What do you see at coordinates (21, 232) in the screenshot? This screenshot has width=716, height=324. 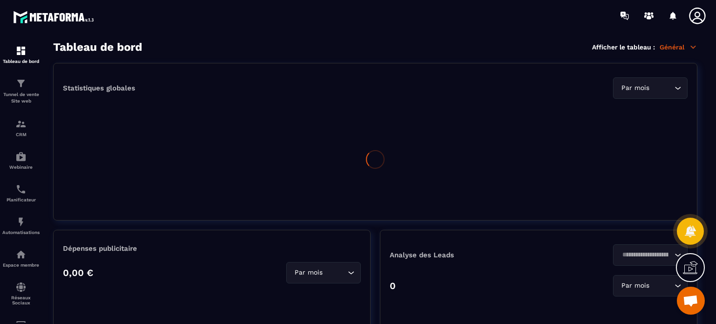 I see `p: Automatisations` at bounding box center [21, 232].